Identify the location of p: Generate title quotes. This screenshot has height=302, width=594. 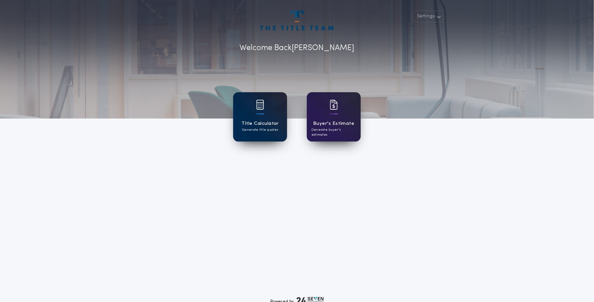
(260, 130).